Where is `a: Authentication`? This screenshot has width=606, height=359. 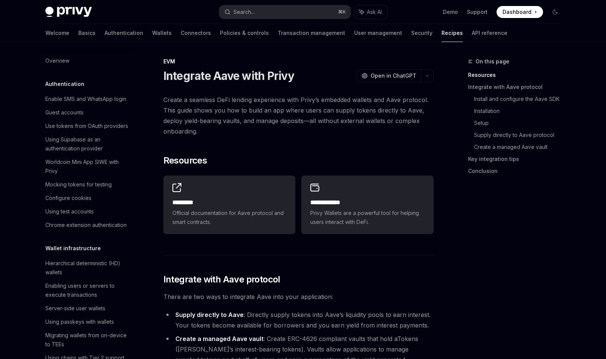
a: Authentication is located at coordinates (124, 33).